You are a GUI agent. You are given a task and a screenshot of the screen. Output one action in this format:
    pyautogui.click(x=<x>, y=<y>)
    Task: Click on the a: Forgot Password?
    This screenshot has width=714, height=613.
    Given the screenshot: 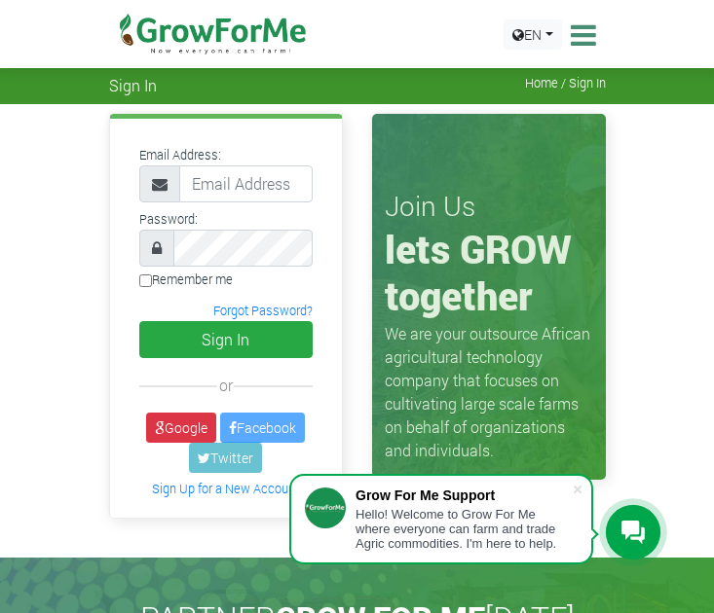 What is the action you would take?
    pyautogui.click(x=263, y=311)
    